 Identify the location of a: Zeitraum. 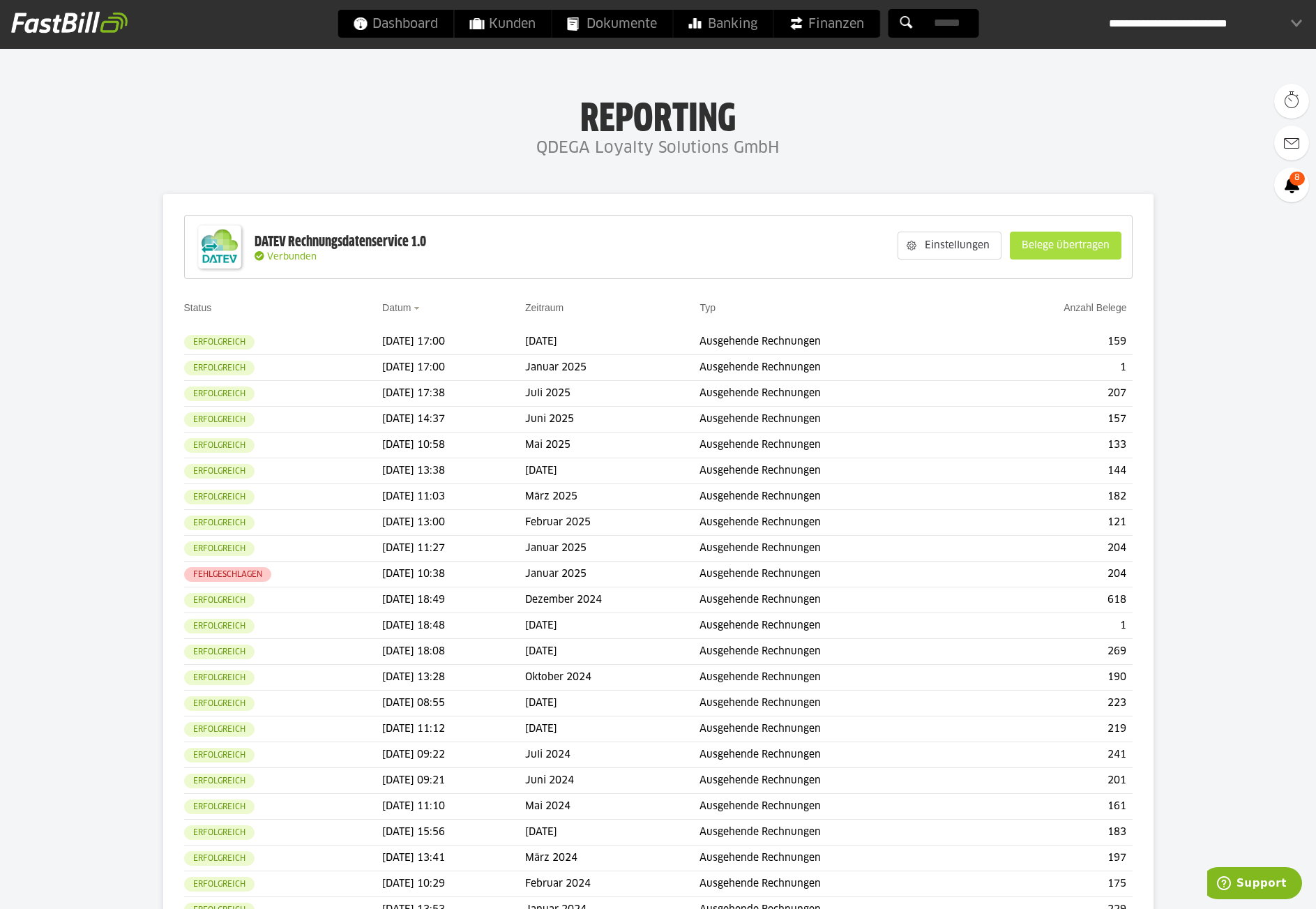
(544, 307).